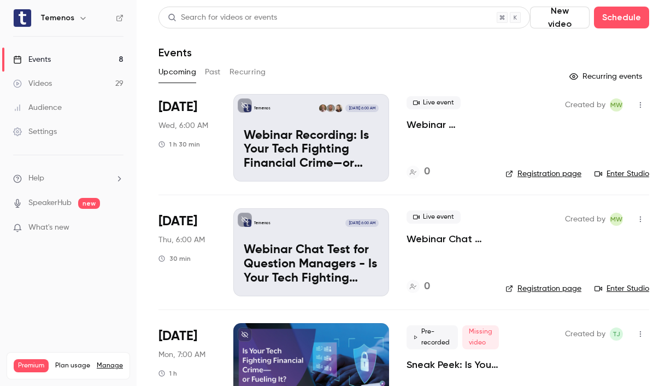 This screenshot has width=671, height=386. I want to click on span: Thu, 6:00 AM, so click(181, 240).